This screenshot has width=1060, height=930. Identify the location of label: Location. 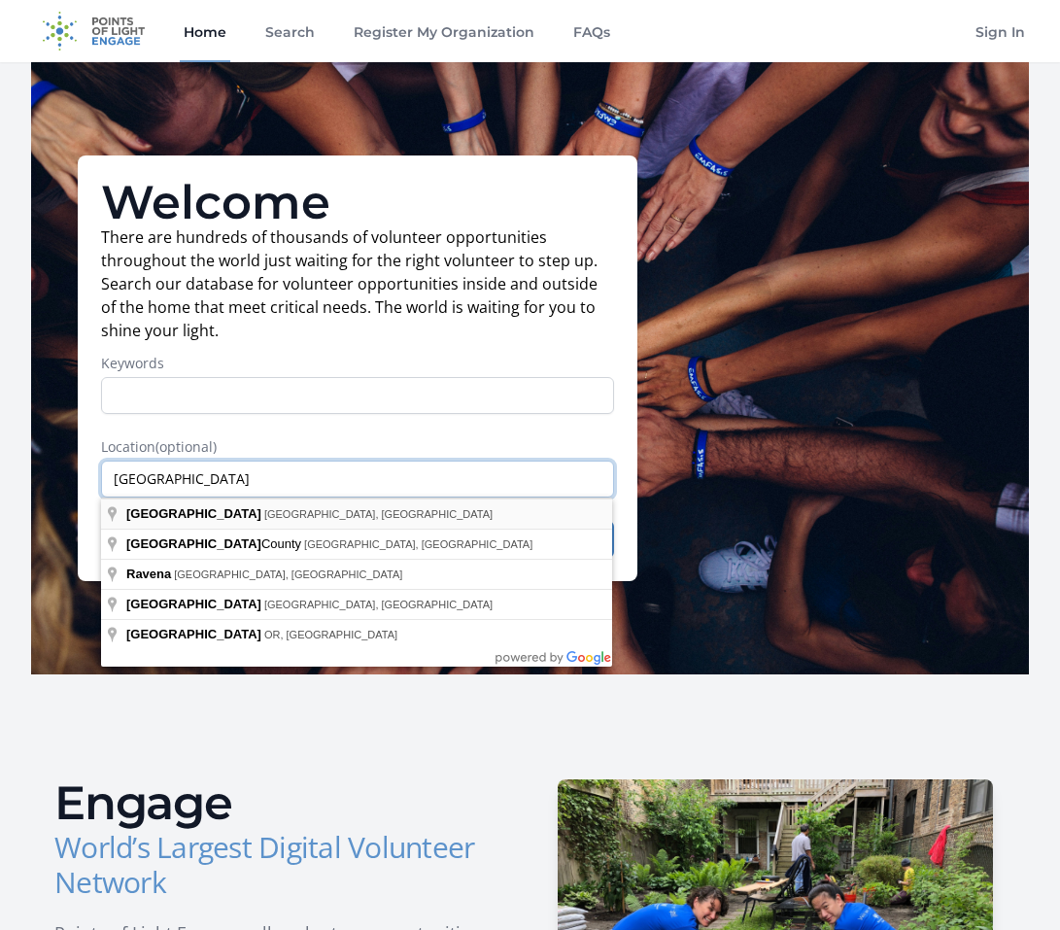
(357, 447).